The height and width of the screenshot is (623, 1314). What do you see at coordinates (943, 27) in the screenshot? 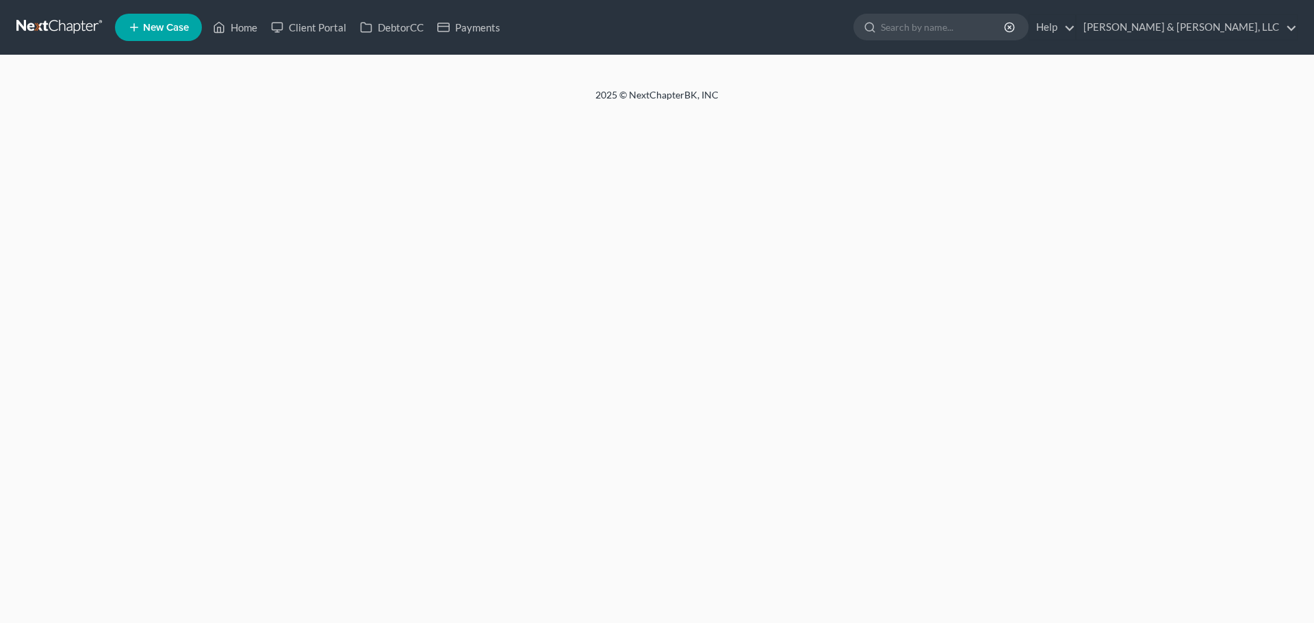
I see `input: Search by name...` at bounding box center [943, 27].